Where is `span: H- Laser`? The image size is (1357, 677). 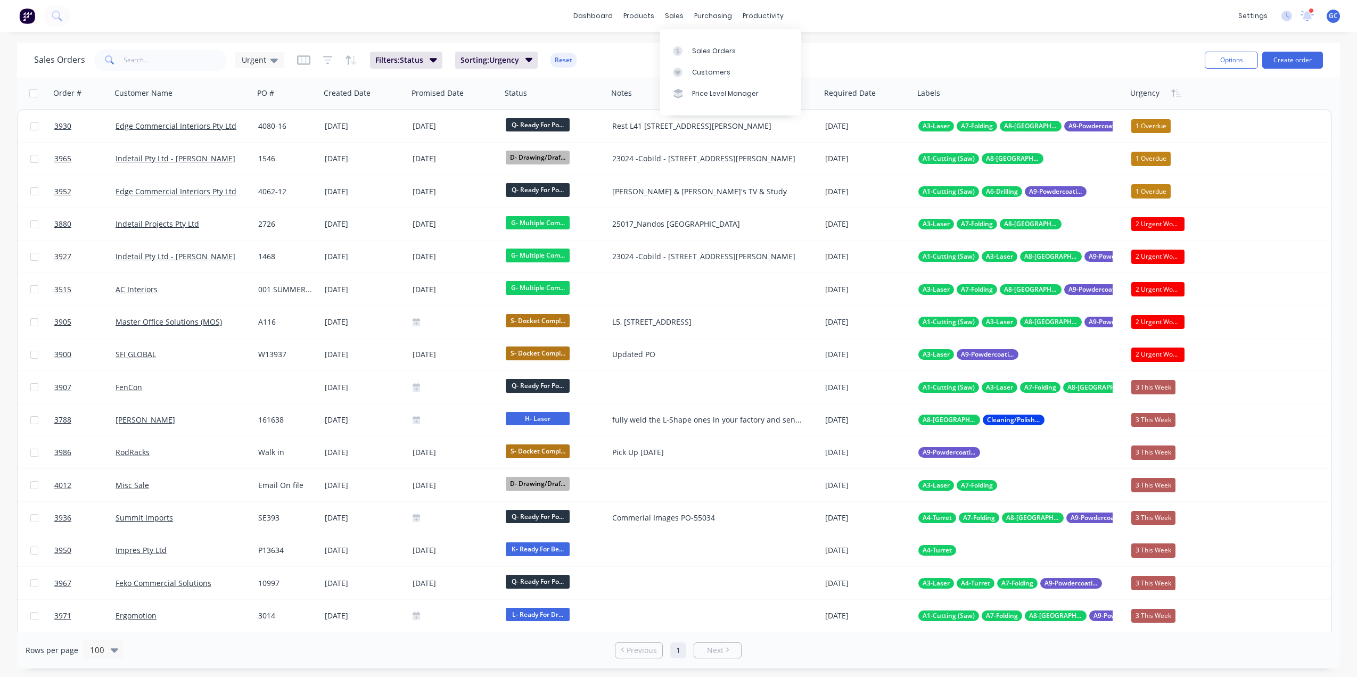 span: H- Laser is located at coordinates (538, 418).